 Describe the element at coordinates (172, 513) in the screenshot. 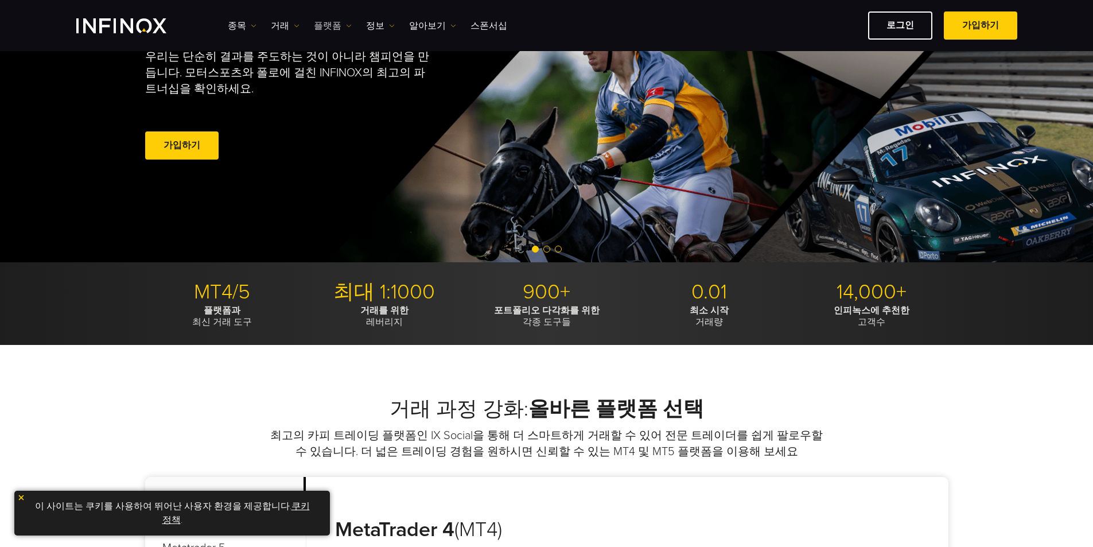

I see `p: 이 사이트는 쿠키를 사용하여 뛰어난 사용자 환경을 제공합니다. .` at that location.